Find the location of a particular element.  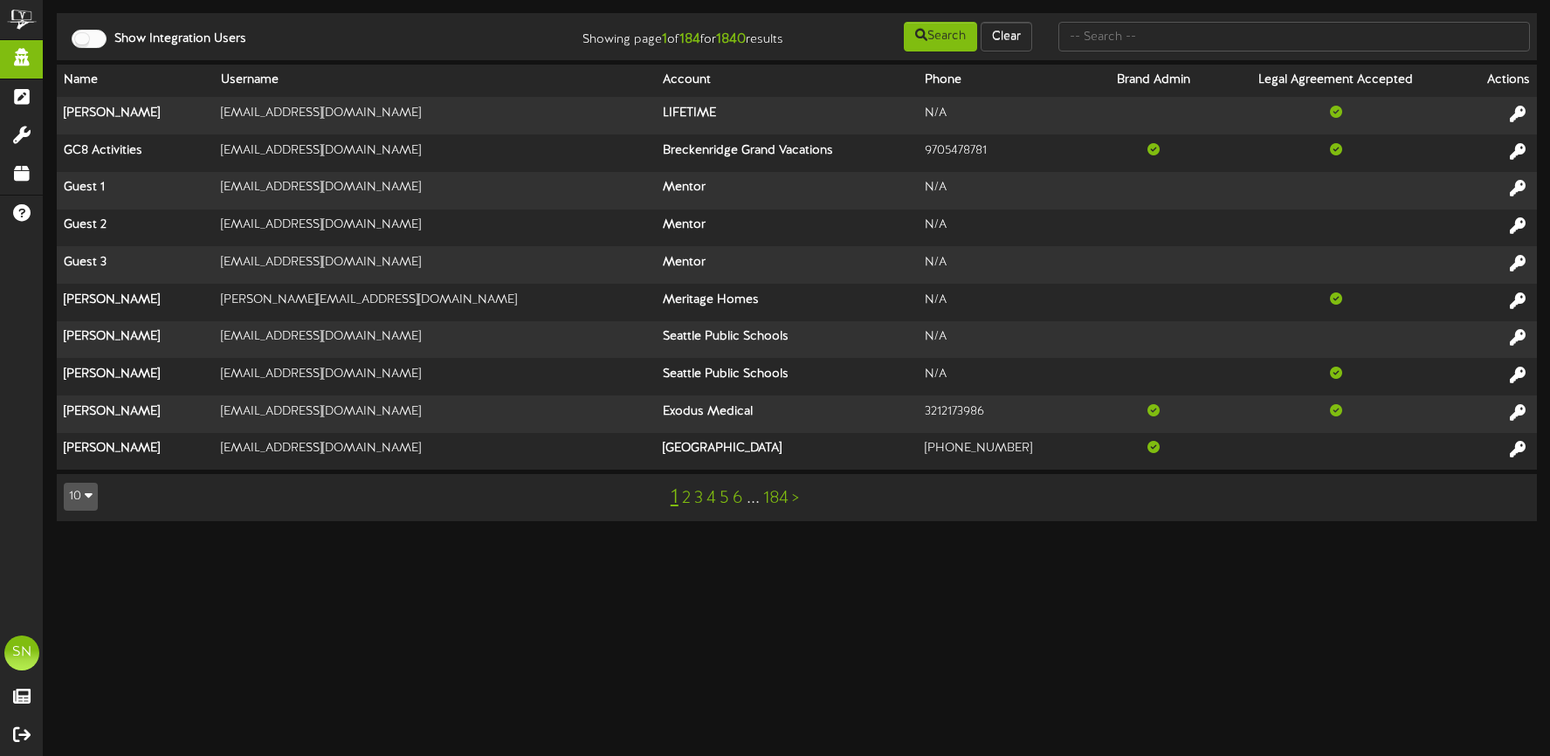

th: Name is located at coordinates (135, 80).